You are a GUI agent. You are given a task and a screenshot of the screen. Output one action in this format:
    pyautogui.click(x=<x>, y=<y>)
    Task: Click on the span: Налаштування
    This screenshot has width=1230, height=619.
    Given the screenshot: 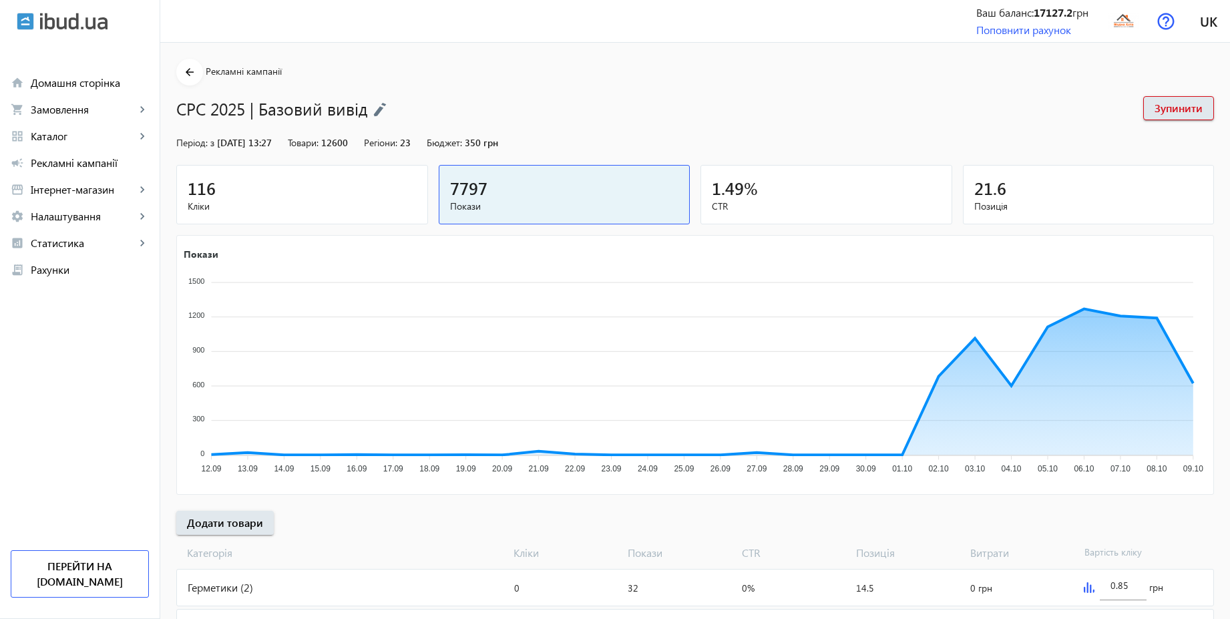 What is the action you would take?
    pyautogui.click(x=83, y=216)
    